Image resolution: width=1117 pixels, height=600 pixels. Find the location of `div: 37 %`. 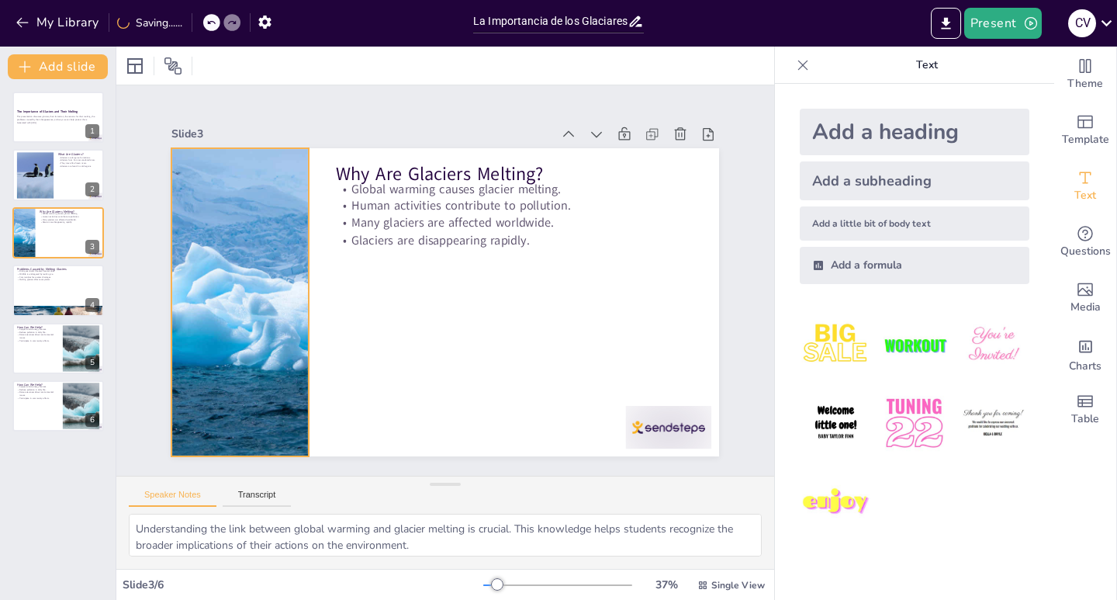

div: 37 % is located at coordinates (667, 584).